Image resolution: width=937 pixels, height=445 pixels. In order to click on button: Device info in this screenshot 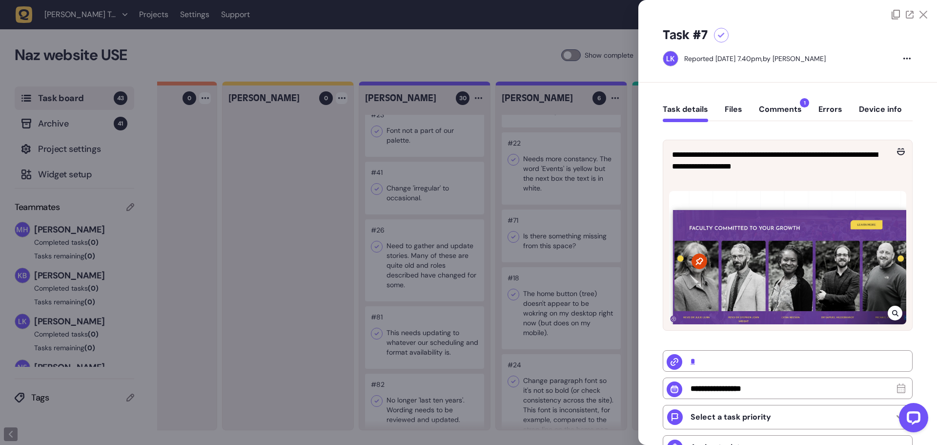, I will do `click(880, 113)`.